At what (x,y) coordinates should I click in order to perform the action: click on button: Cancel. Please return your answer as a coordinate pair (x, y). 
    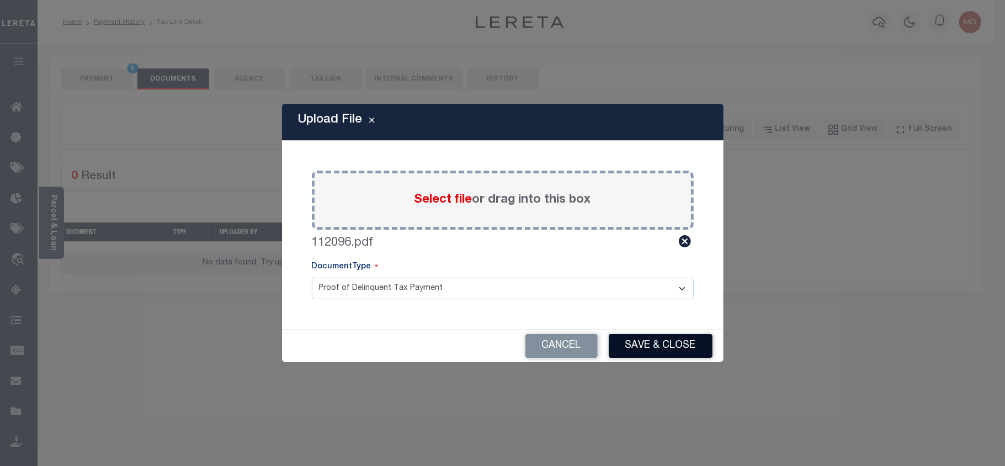
    Looking at the image, I should click on (562, 346).